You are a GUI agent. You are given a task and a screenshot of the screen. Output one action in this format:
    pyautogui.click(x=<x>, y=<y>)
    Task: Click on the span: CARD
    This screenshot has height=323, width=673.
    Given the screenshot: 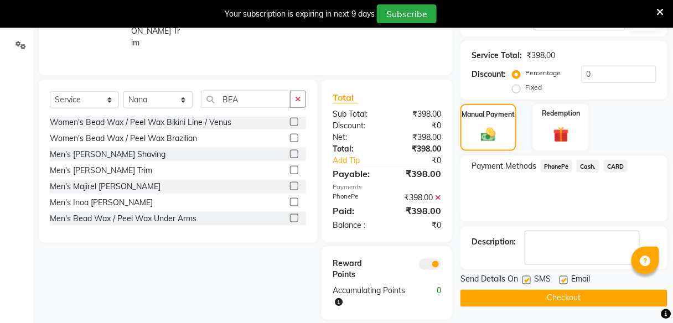 What is the action you would take?
    pyautogui.click(x=615, y=166)
    